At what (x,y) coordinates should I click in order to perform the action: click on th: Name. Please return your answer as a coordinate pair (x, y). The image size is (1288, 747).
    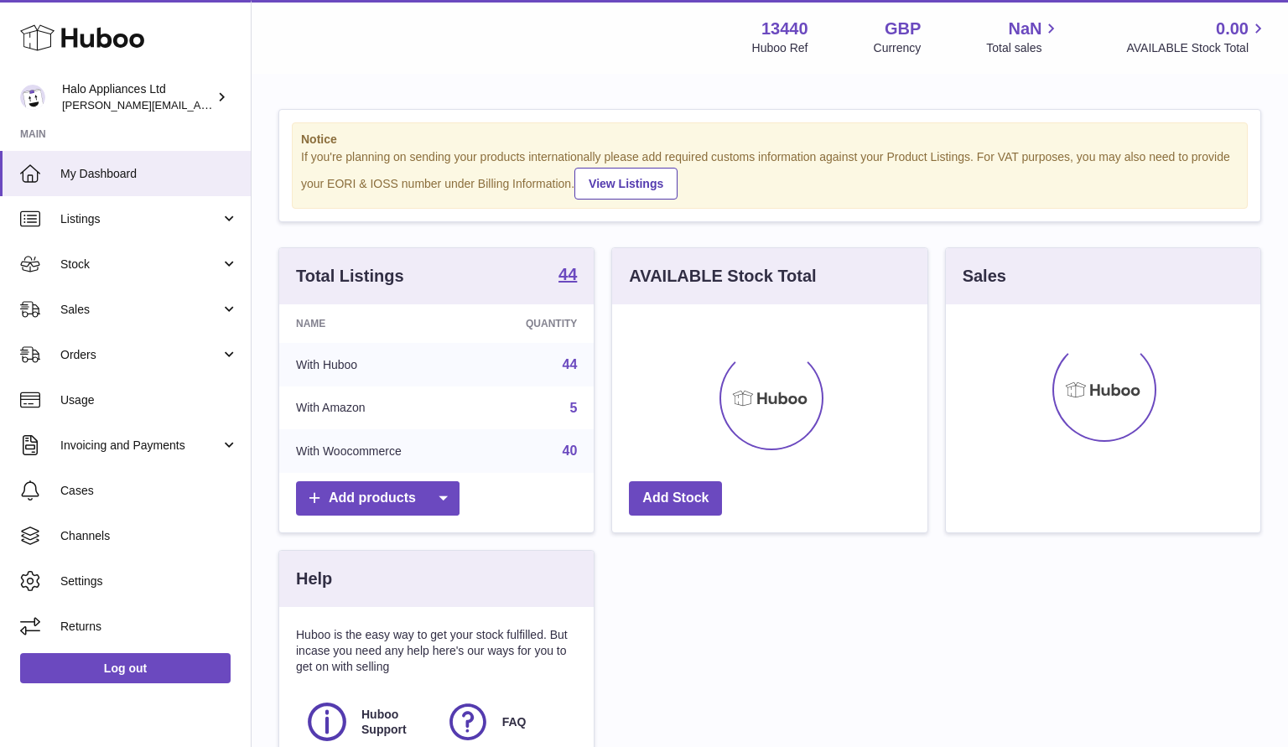
    Looking at the image, I should click on (377, 324).